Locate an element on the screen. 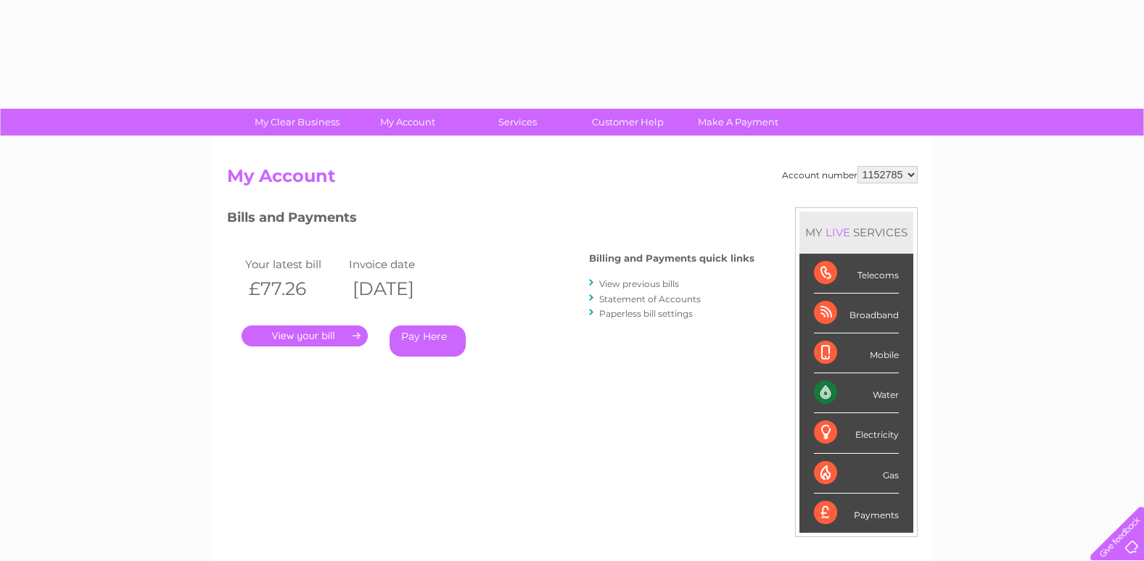 The height and width of the screenshot is (561, 1144). div: LIVE is located at coordinates (838, 232).